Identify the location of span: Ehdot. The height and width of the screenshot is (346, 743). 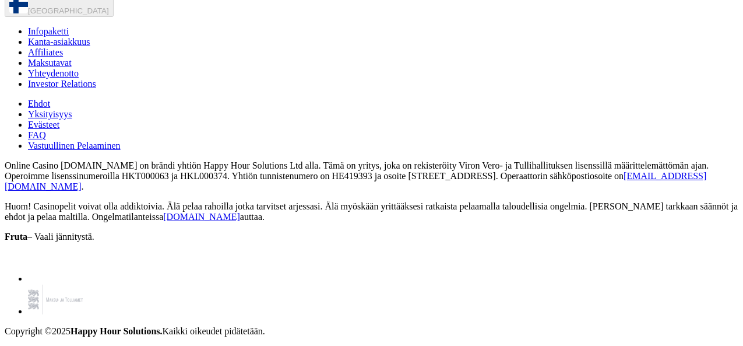
(39, 103).